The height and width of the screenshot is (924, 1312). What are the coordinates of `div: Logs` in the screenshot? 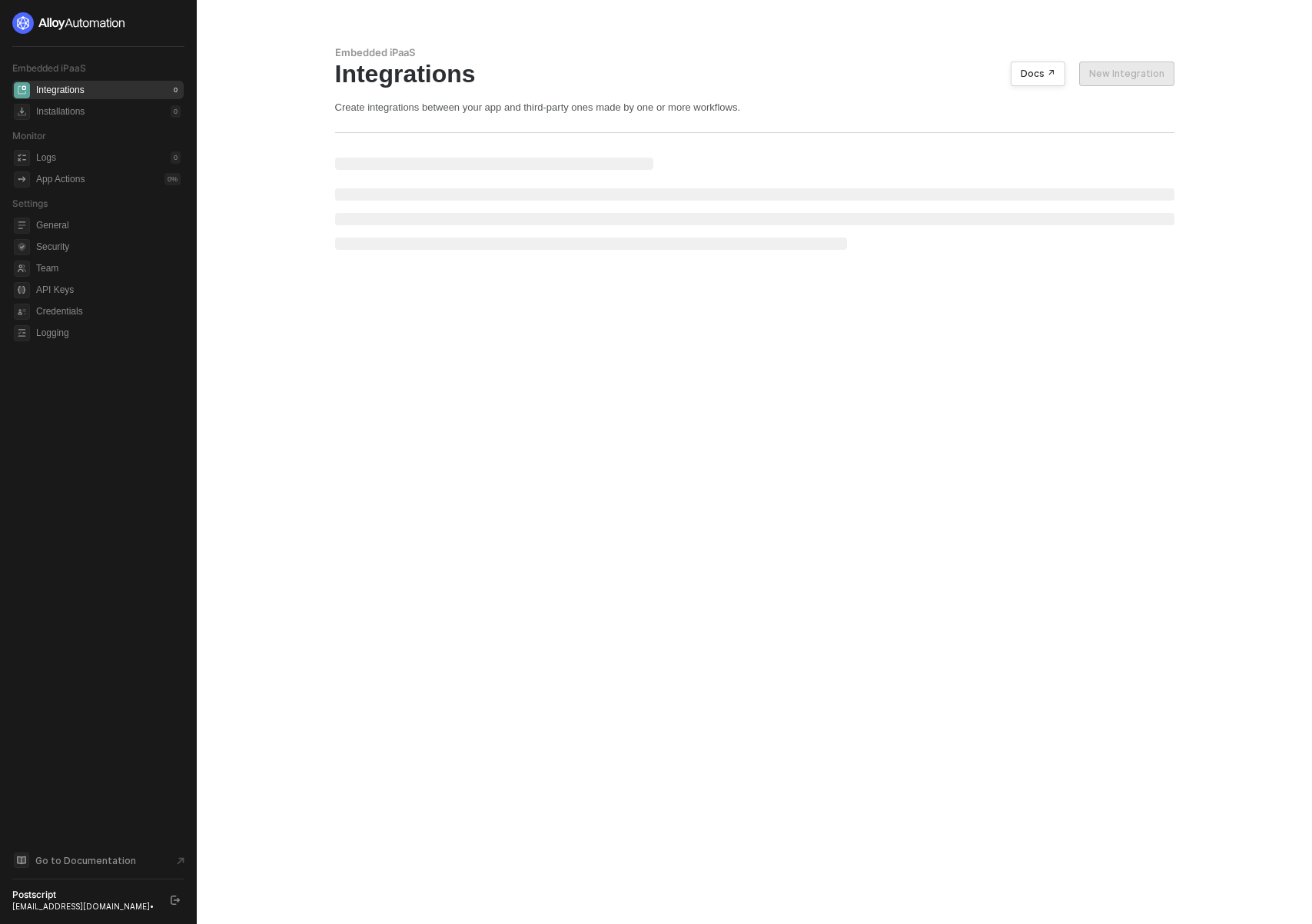 It's located at (46, 158).